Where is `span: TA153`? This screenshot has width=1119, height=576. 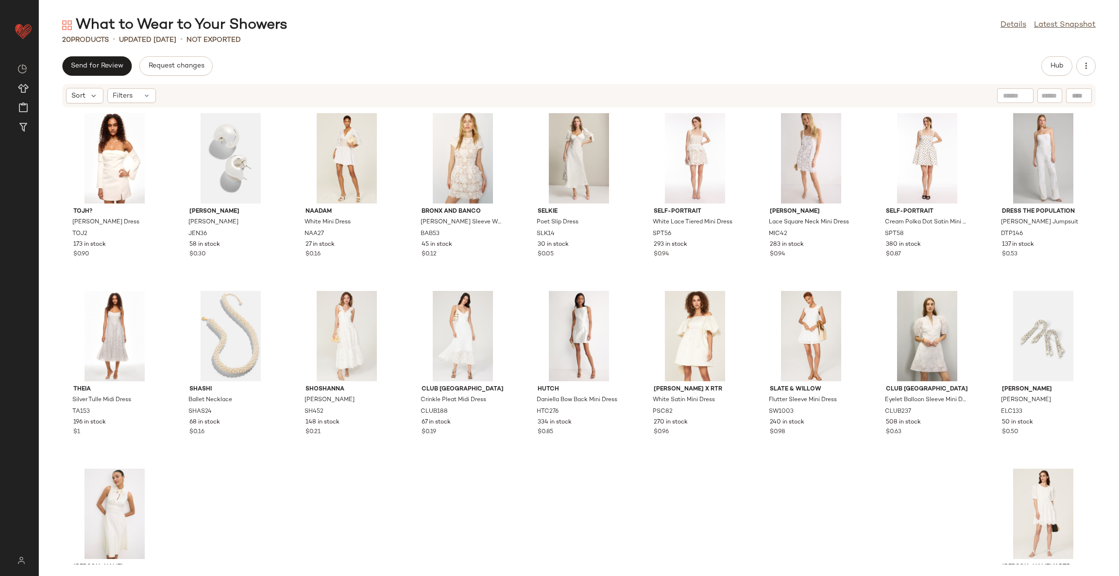 span: TA153 is located at coordinates (81, 412).